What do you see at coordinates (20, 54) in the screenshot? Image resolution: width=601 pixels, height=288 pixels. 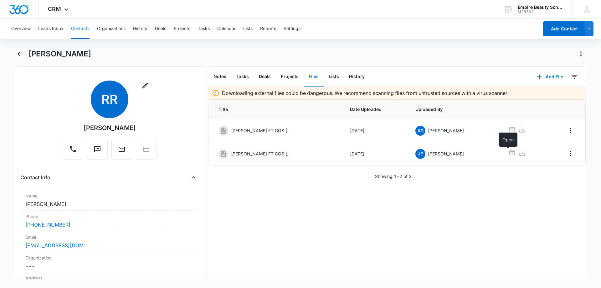 I see `button: Back` at bounding box center [20, 54].